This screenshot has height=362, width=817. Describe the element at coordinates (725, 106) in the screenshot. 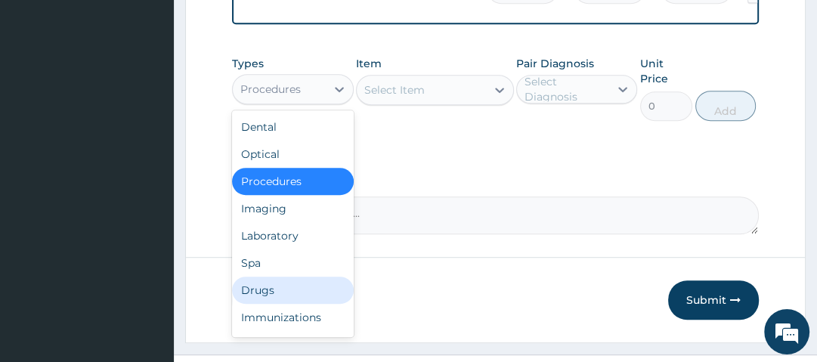

I see `button: Add` at that location.